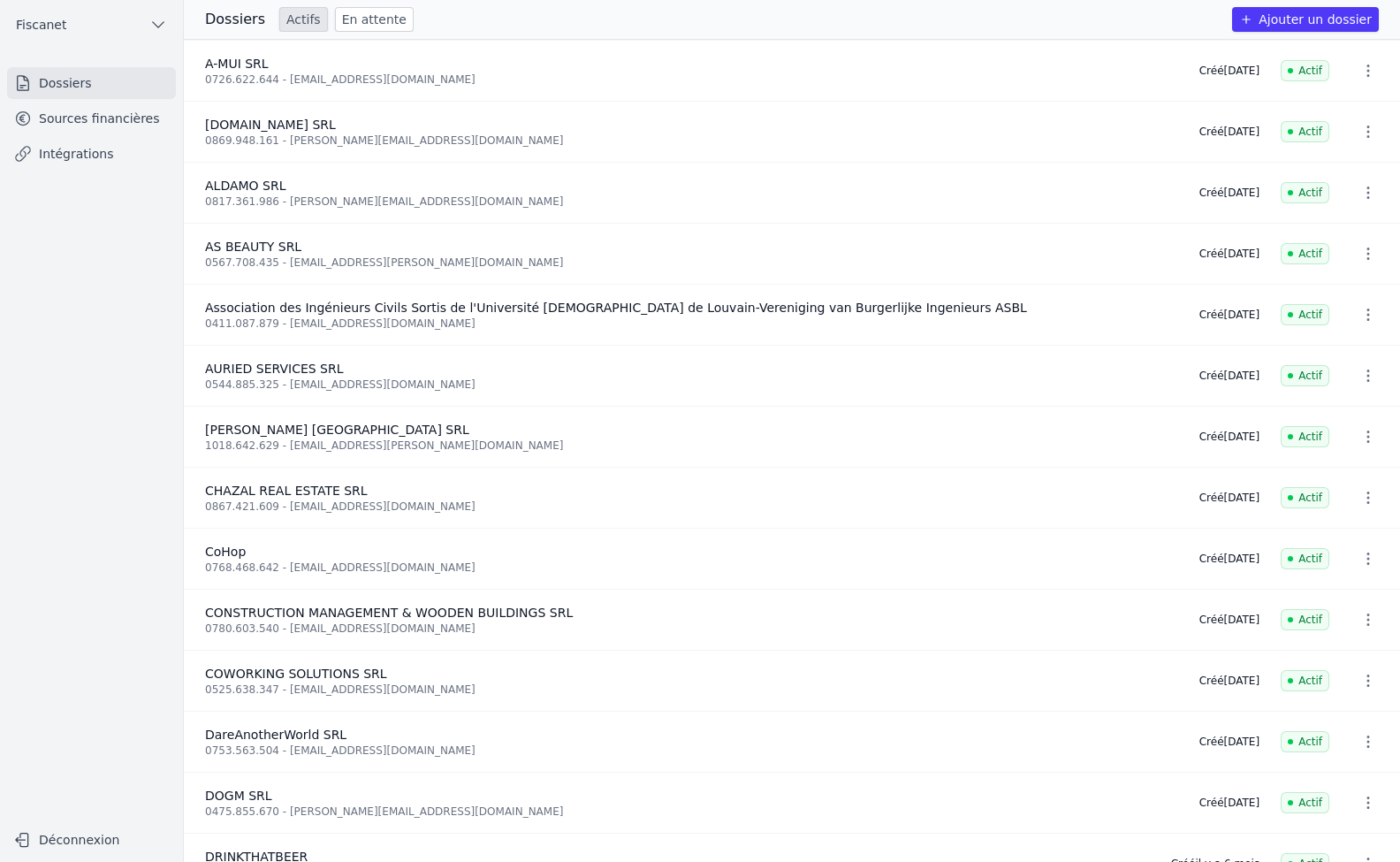 The image size is (1400, 862). I want to click on span: COWORKING SOLUTIONS SRL, so click(296, 673).